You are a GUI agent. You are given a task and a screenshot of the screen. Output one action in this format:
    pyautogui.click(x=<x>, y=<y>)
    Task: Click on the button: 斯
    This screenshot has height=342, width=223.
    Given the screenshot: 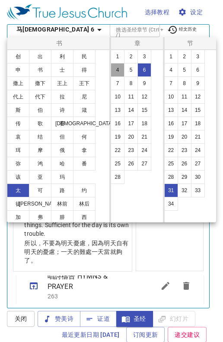 What is the action you would take?
    pyautogui.click(x=18, y=110)
    